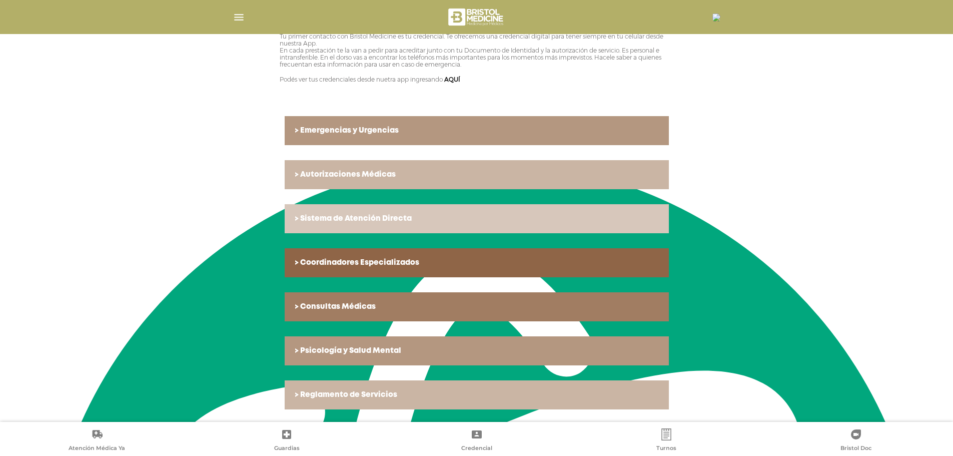 The height and width of the screenshot is (456, 953). Describe the element at coordinates (477, 47) in the screenshot. I see `p: Tu primer contacto con Bristol Medicine es tu credencial. Te ofrecemos una credencial digital par...` at that location.